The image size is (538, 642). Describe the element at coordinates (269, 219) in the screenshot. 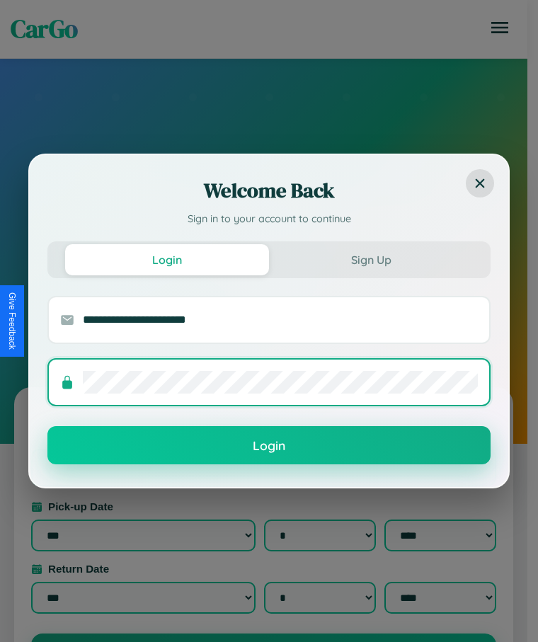

I see `p: Sign in to your account to continue` at that location.